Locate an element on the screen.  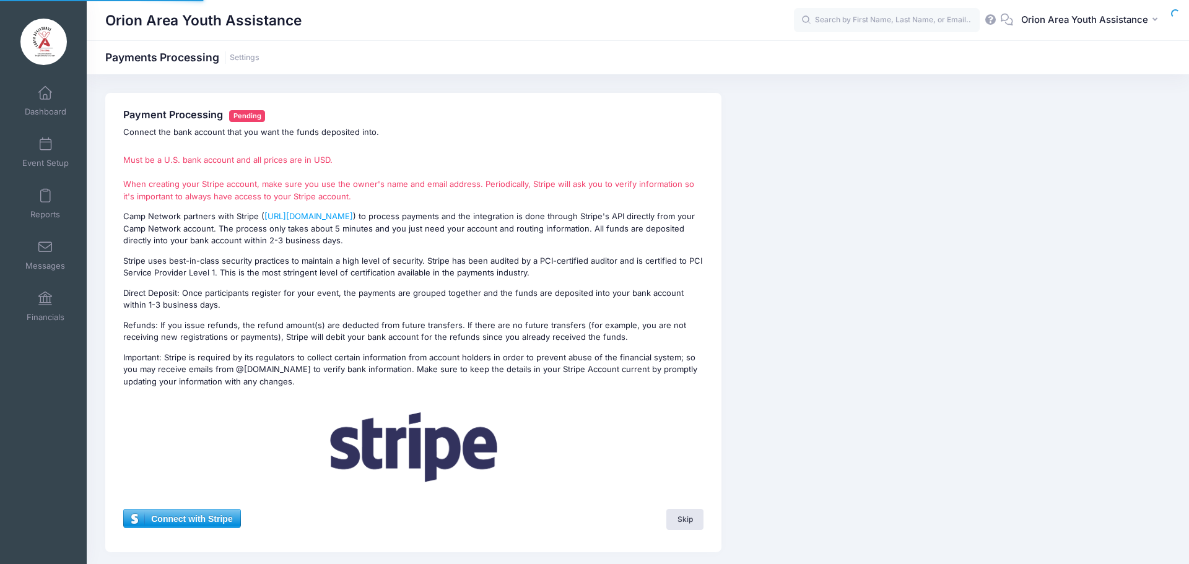
a: Skip is located at coordinates (685, 519).